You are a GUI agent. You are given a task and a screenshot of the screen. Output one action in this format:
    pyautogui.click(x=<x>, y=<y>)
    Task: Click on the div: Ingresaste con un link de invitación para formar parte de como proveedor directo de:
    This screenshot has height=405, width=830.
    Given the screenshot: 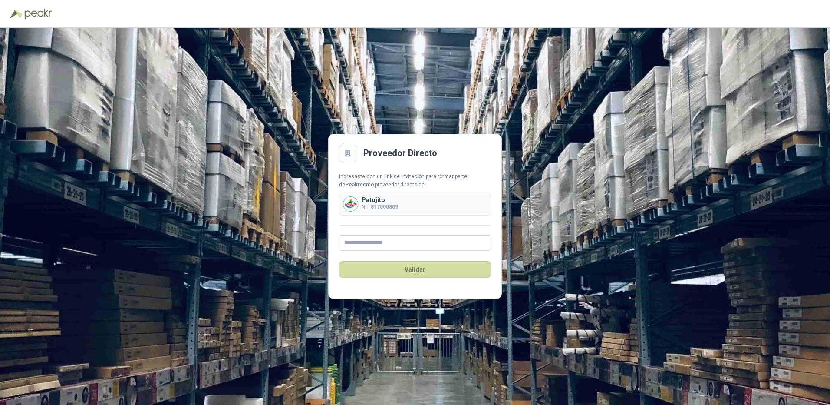 What is the action you would take?
    pyautogui.click(x=415, y=181)
    